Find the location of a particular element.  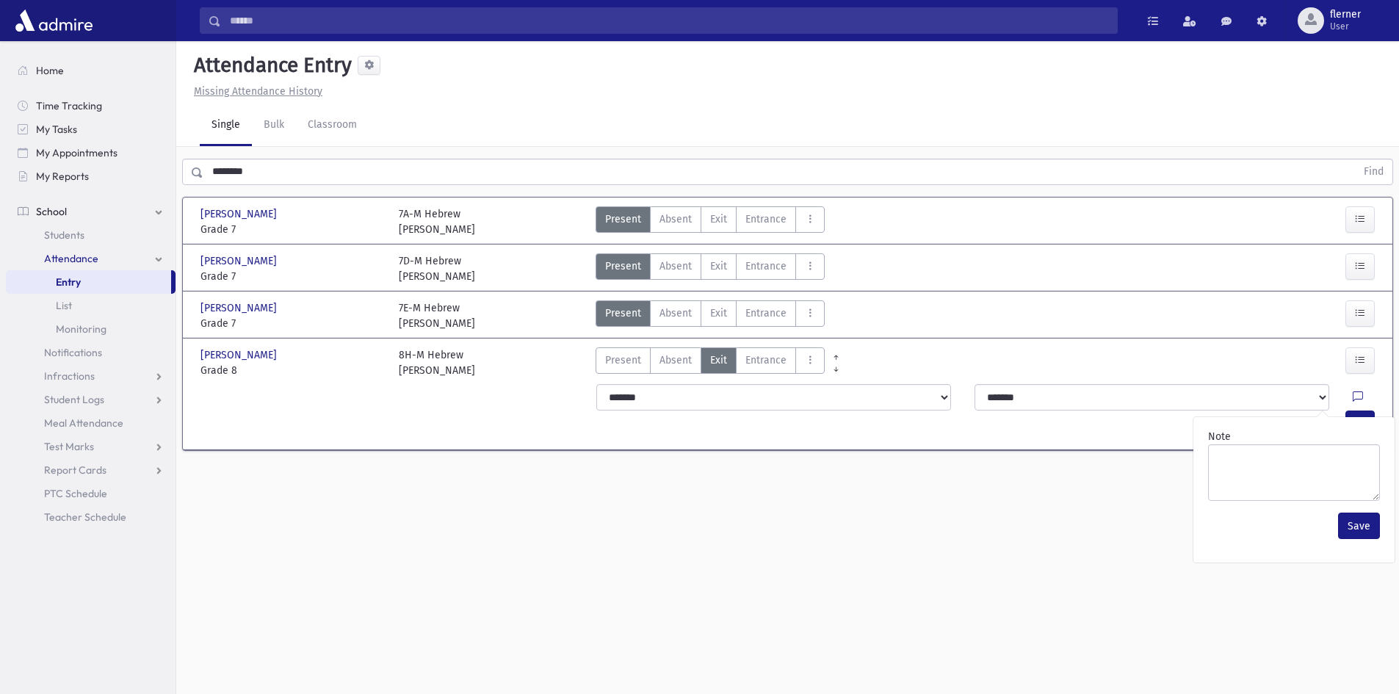

span: flerner is located at coordinates (1346, 15).